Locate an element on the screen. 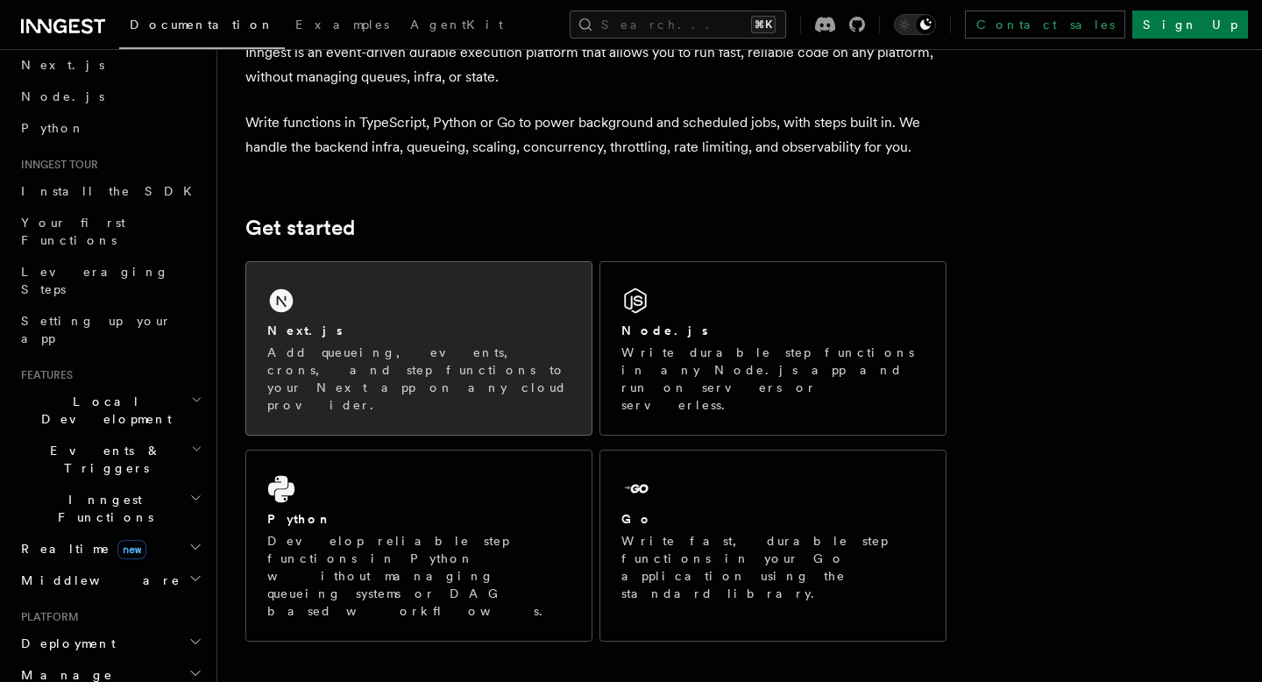 The height and width of the screenshot is (682, 1262). span: Documentation is located at coordinates (202, 25).